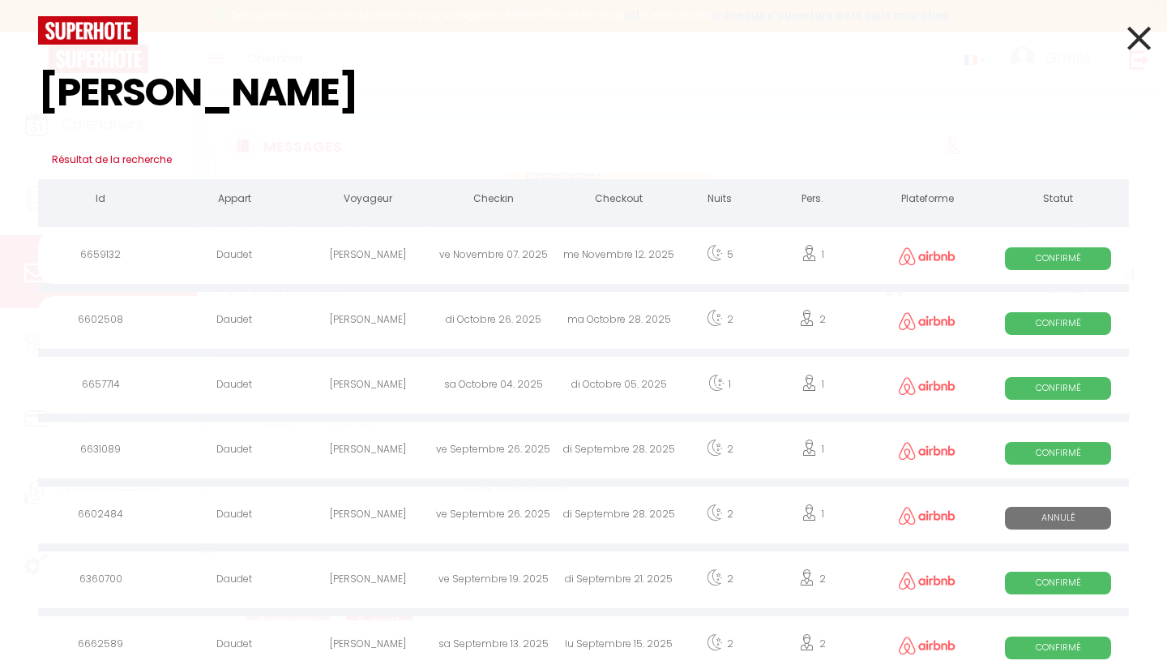 The image size is (1167, 665). Describe the element at coordinates (618, 201) in the screenshot. I see `th: Checkout` at that location.